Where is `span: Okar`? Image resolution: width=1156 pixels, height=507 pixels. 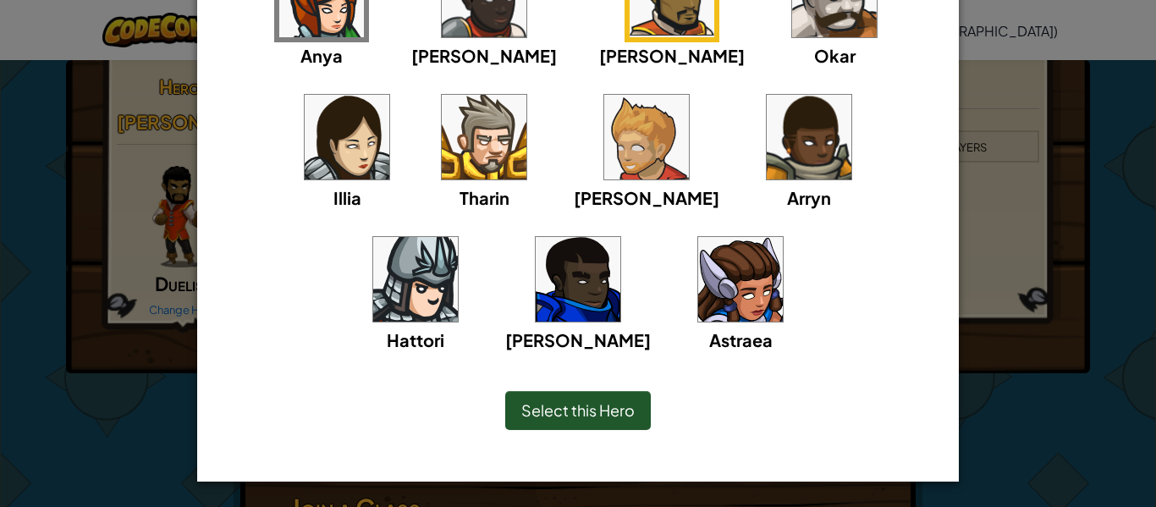
span: Okar is located at coordinates (834, 55).